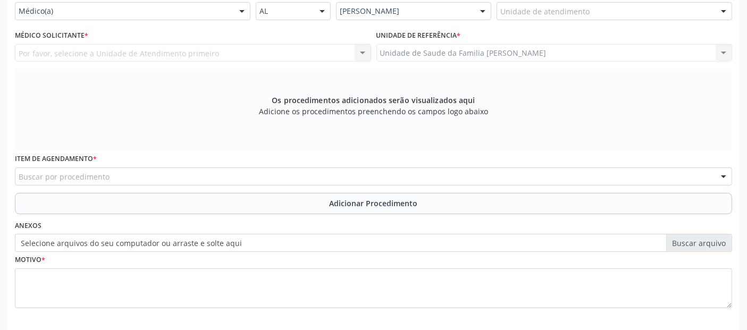 This screenshot has height=330, width=747. Describe the element at coordinates (373, 204) in the screenshot. I see `button: Adicionar Procedimento` at that location.